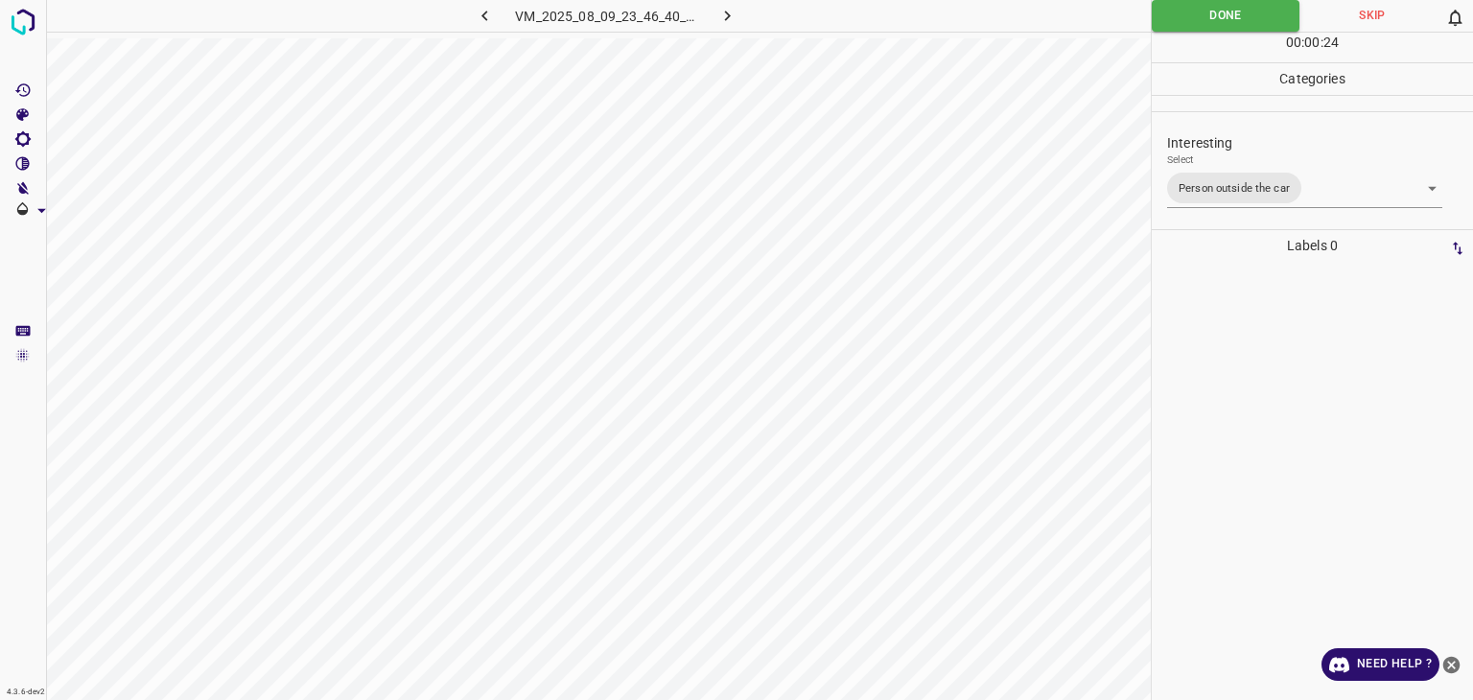  I want to click on img: logo, so click(23, 22).